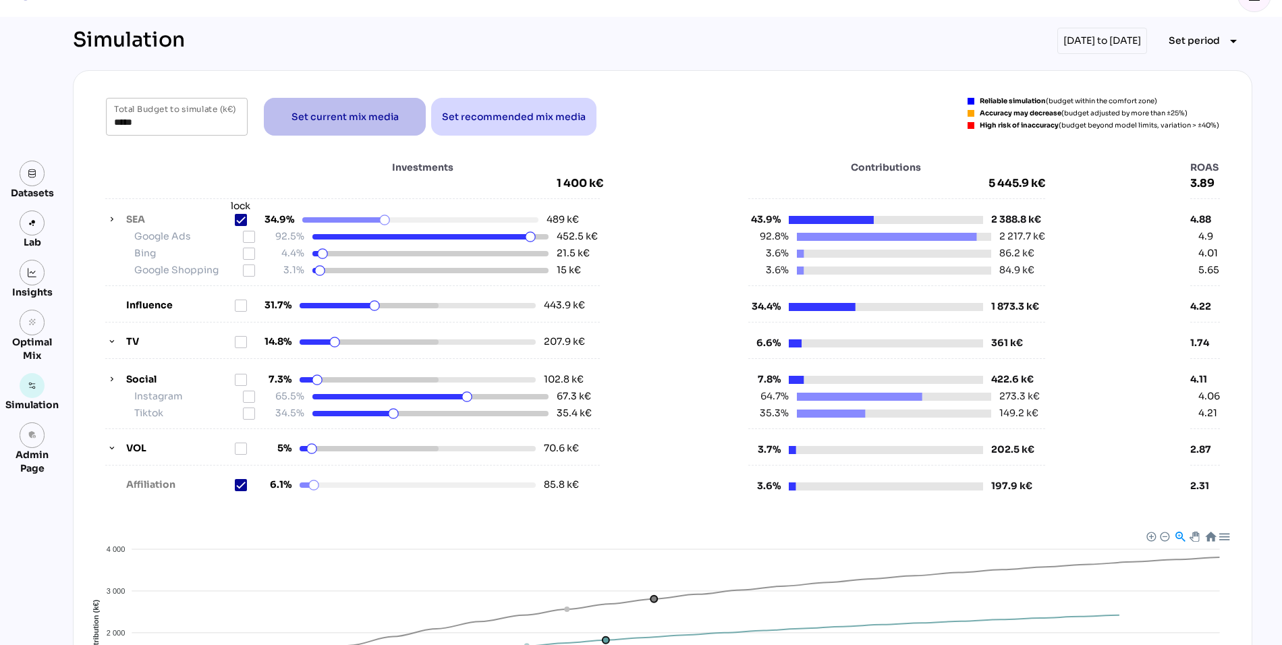 Image resolution: width=1282 pixels, height=645 pixels. What do you see at coordinates (1195, 40) in the screenshot?
I see `span: Set period` at bounding box center [1195, 40].